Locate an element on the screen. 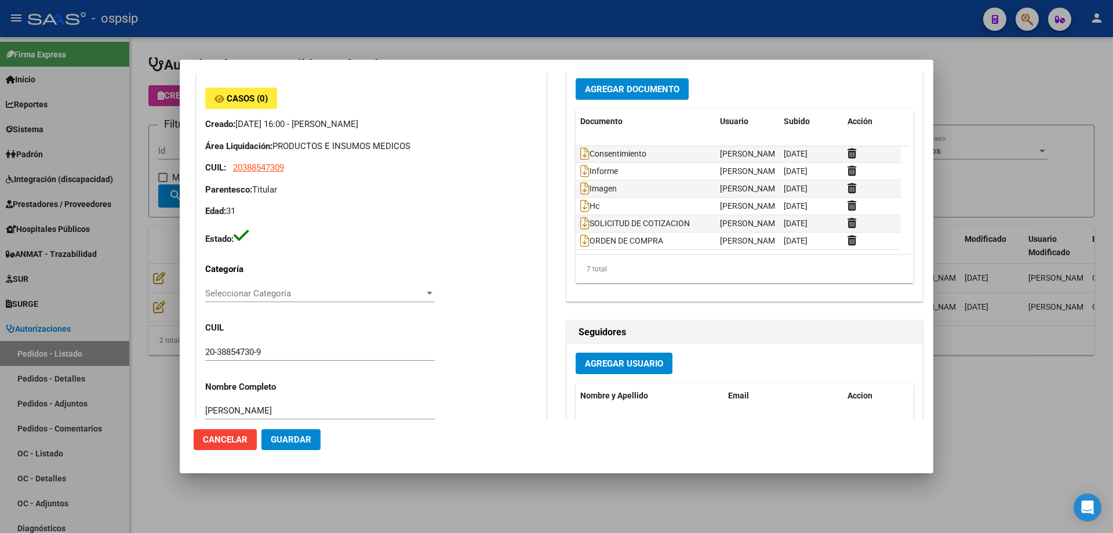  datatable-header-cell: Subido is located at coordinates (811, 121).